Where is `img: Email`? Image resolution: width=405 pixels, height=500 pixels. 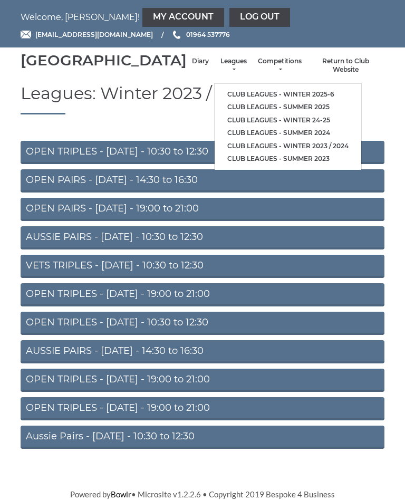 img: Email is located at coordinates (26, 34).